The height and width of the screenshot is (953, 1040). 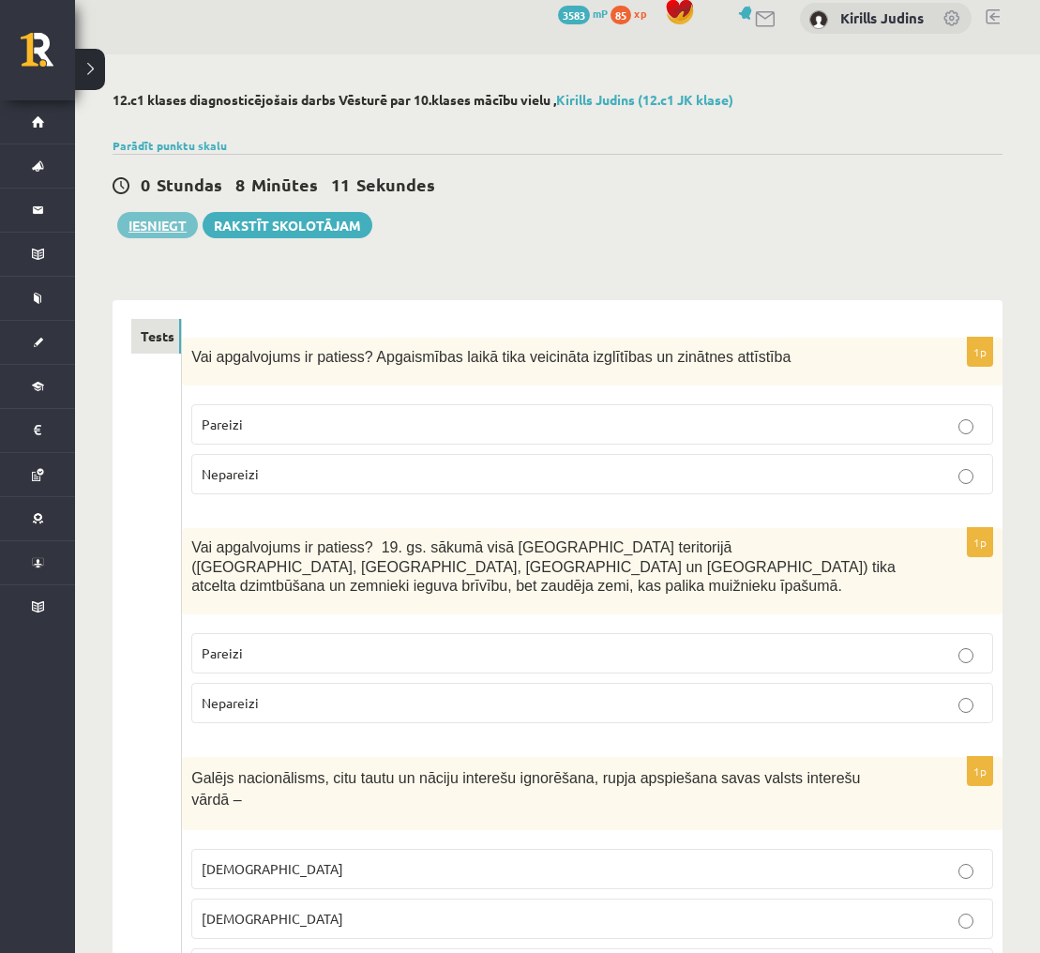 What do you see at coordinates (557, 99) in the screenshot?
I see `h2: 12.c1 klases diagnosticējošais darbs Vēsturē par 10.klases mācību vielu ,` at bounding box center [557, 99].